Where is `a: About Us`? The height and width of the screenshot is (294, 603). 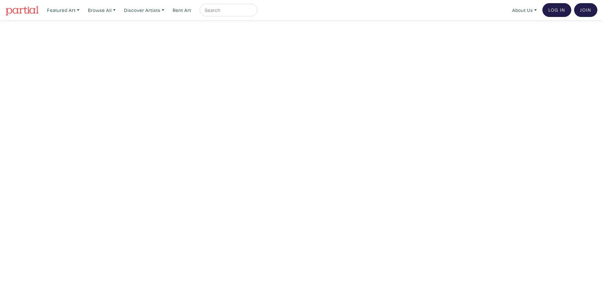 a: About Us is located at coordinates (524, 10).